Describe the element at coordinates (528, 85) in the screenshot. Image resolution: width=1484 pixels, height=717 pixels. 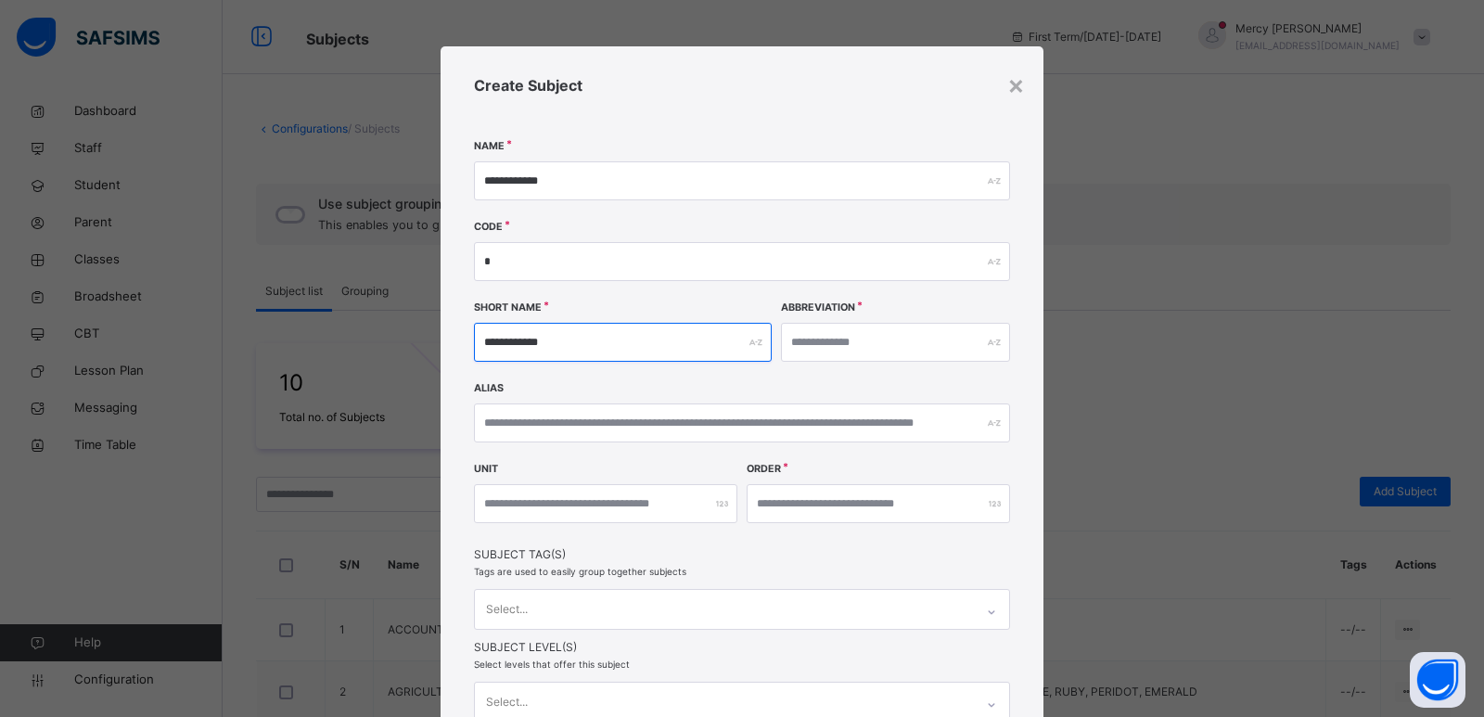
I see `span: Create Subject` at that location.